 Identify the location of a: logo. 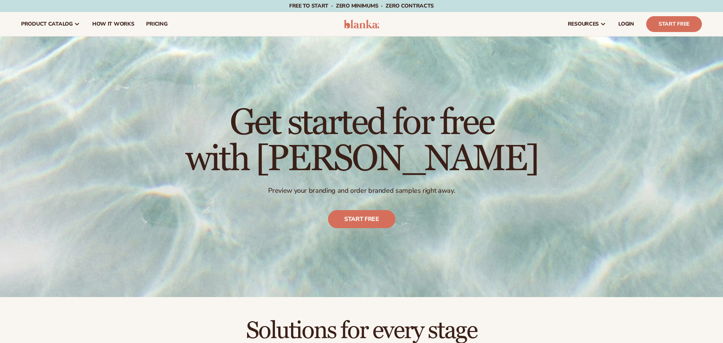
(362, 24).